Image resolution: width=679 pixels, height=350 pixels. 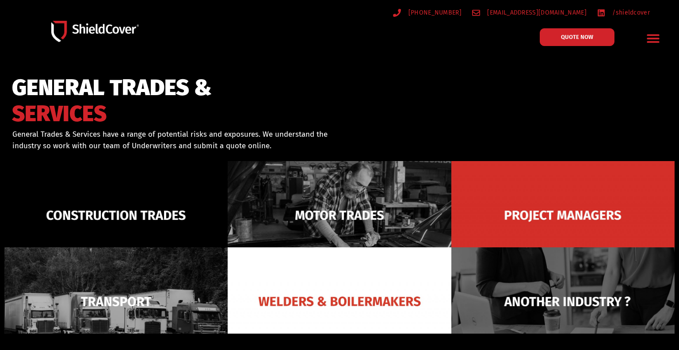 What do you see at coordinates (623, 12) in the screenshot?
I see `a: /shieldcover` at bounding box center [623, 12].